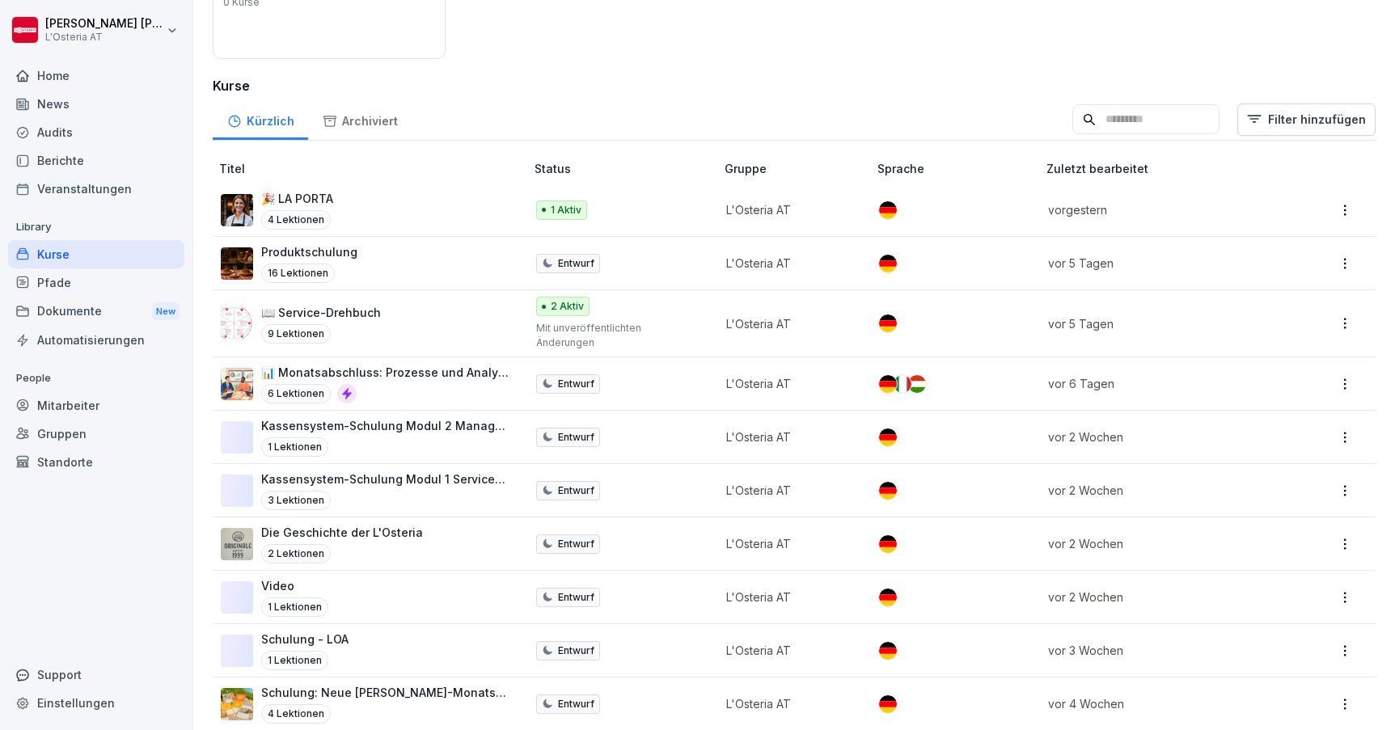 This screenshot has width=1395, height=730. Describe the element at coordinates (360, 119) in the screenshot. I see `div: Archiviert` at that location.